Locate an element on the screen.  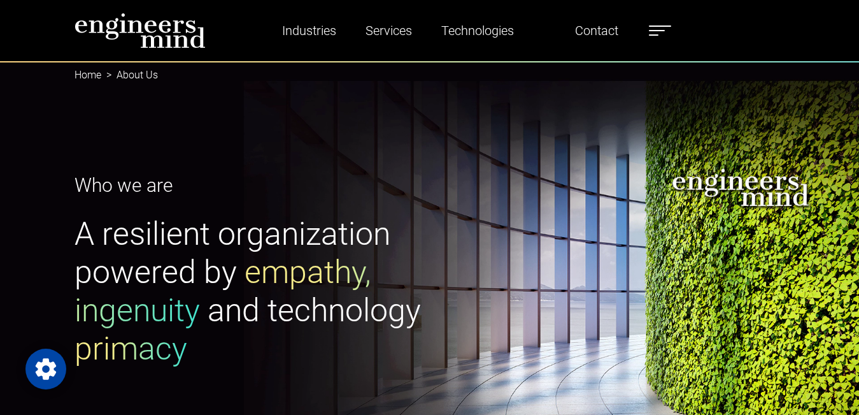
a: Industries is located at coordinates (309, 31).